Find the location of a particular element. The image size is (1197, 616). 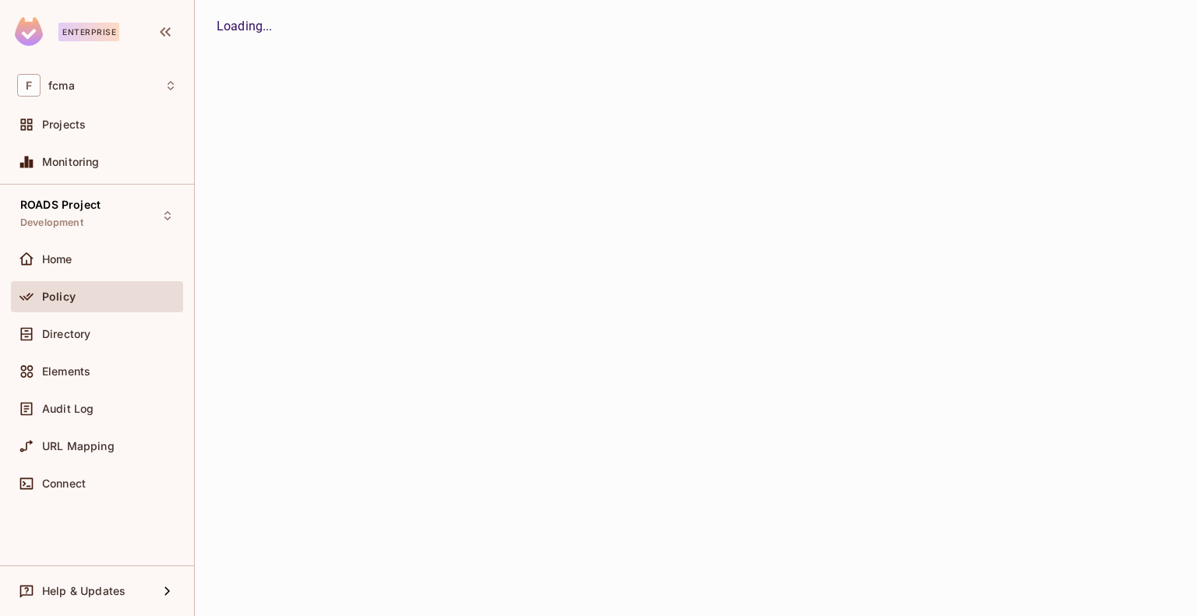

span: Connect is located at coordinates (64, 484).